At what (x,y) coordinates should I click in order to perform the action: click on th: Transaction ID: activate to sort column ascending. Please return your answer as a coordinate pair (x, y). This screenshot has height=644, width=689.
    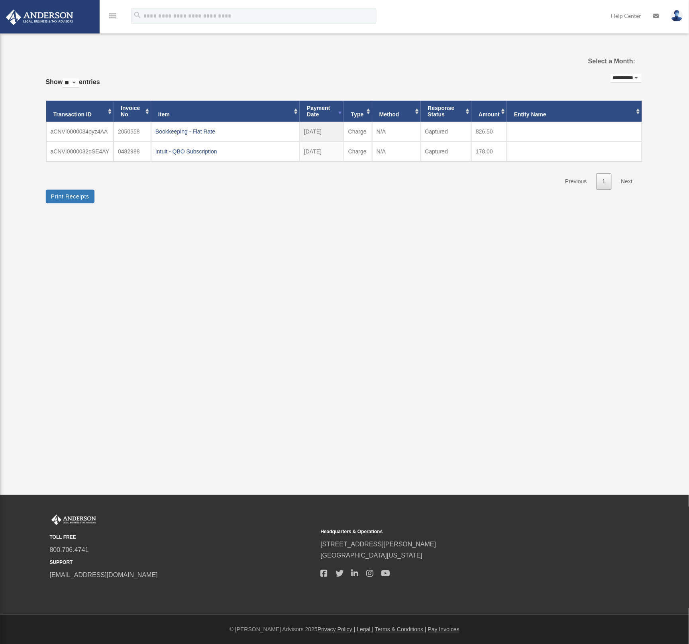
    Looking at the image, I should click on (80, 112).